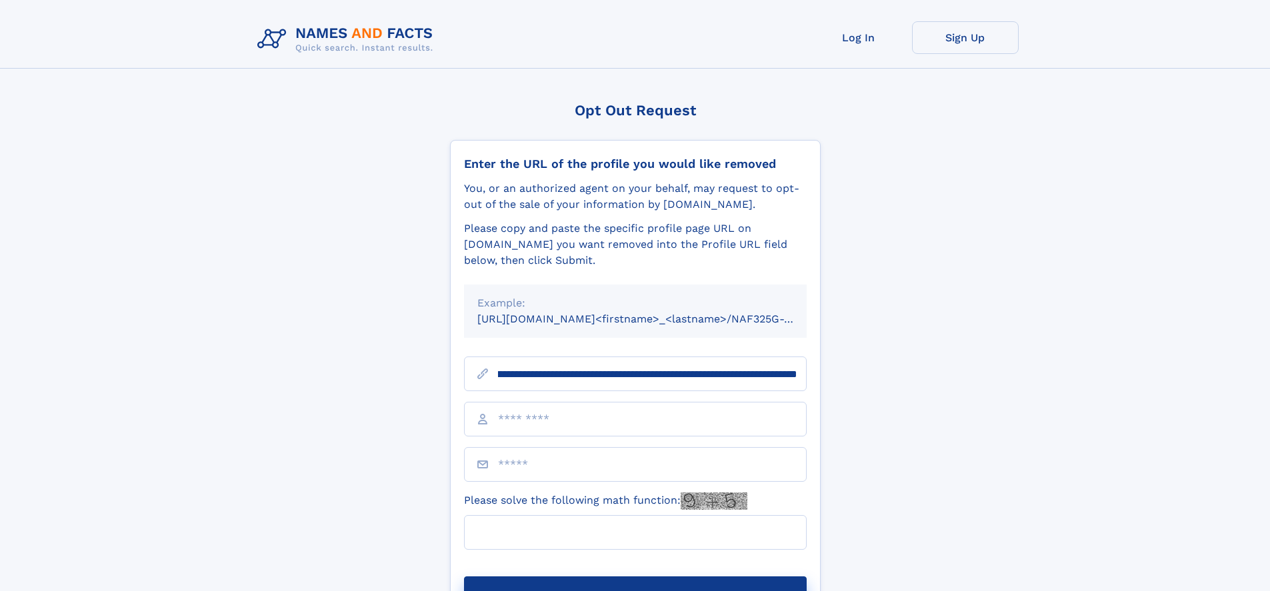 This screenshot has width=1270, height=591. I want to click on div: Example:, so click(635, 303).